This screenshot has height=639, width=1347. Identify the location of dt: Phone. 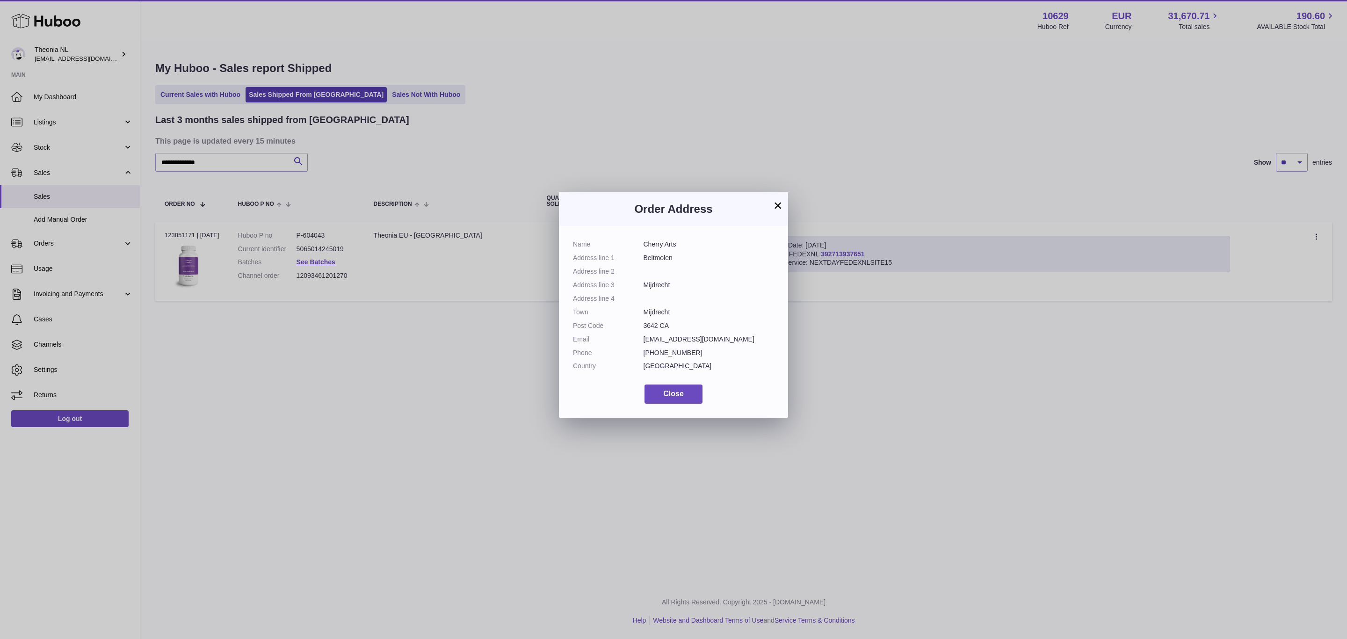
(608, 353).